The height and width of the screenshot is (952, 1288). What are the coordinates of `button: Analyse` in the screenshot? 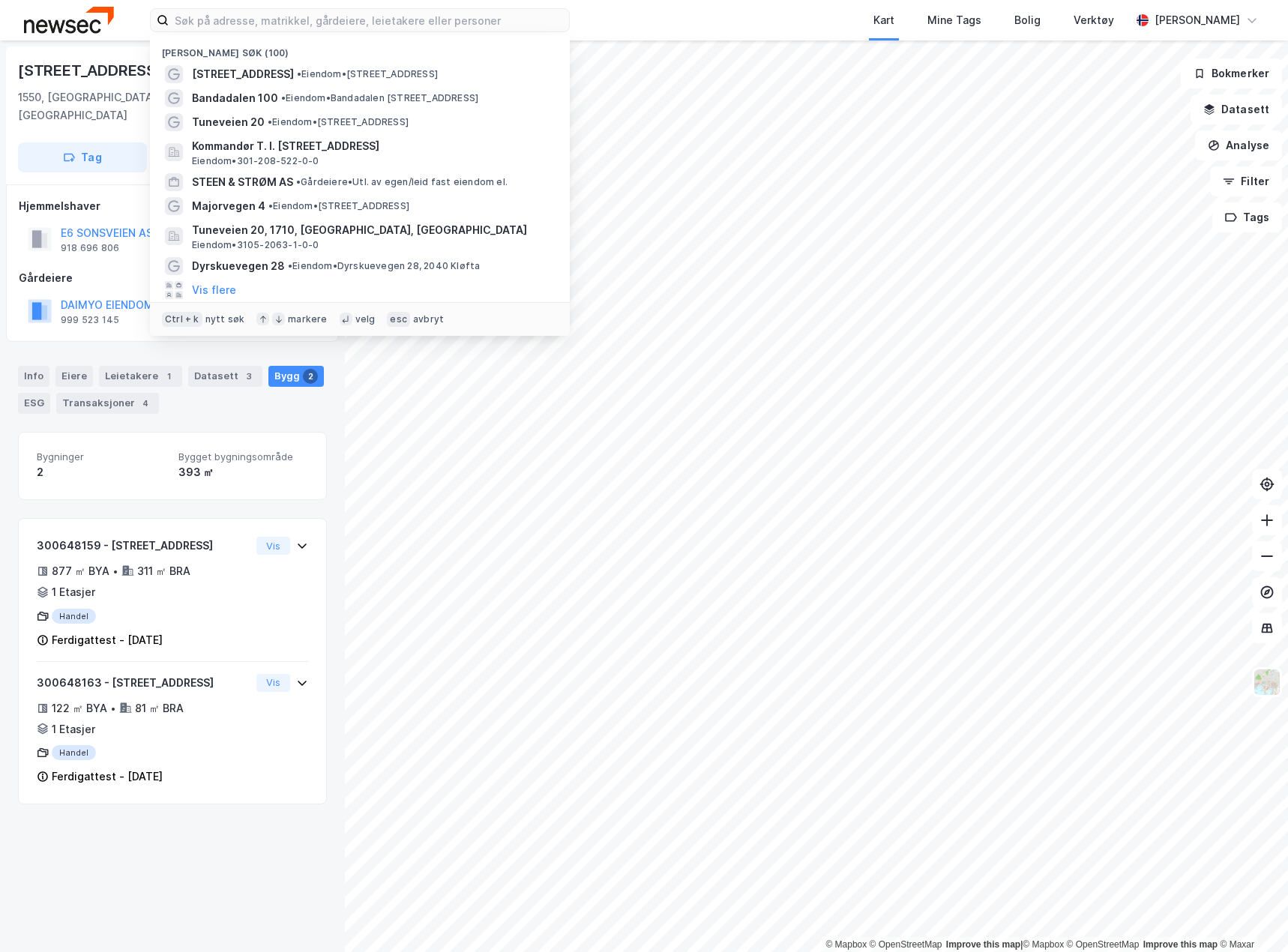 It's located at (1238, 145).